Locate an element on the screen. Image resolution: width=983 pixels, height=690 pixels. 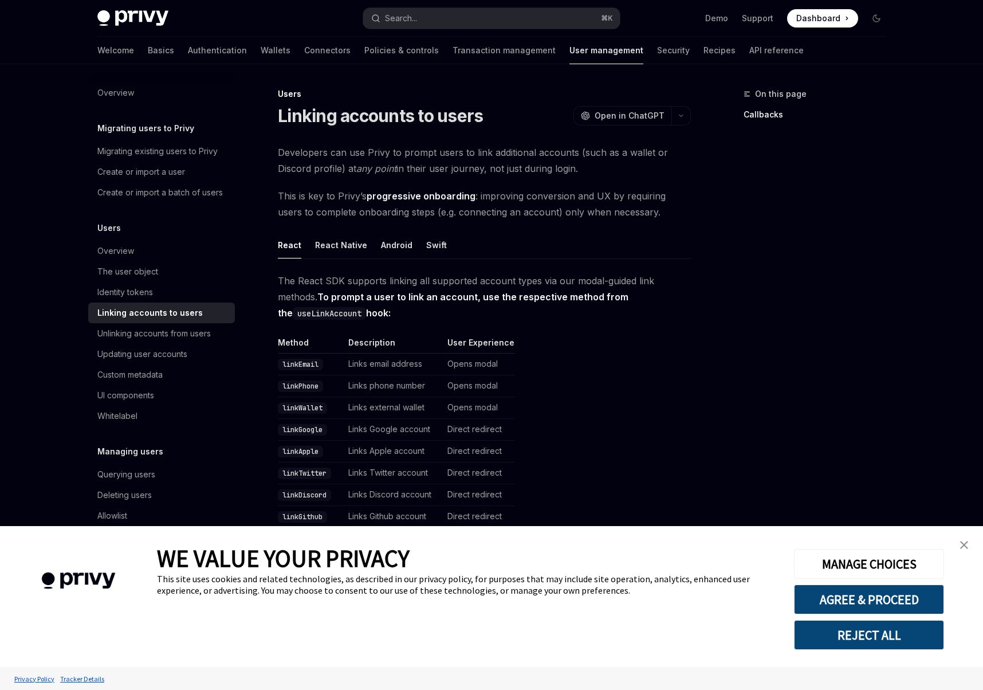
a: Demo is located at coordinates (717, 18).